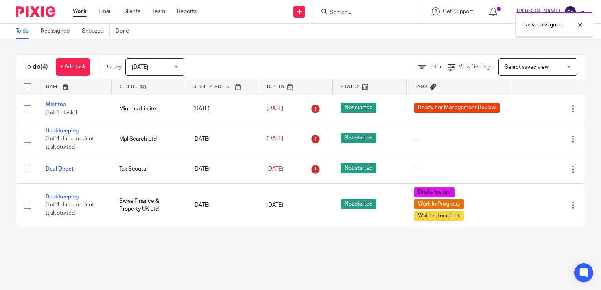  What do you see at coordinates (148, 169) in the screenshot?
I see `td: Tax Scouts` at bounding box center [148, 169].